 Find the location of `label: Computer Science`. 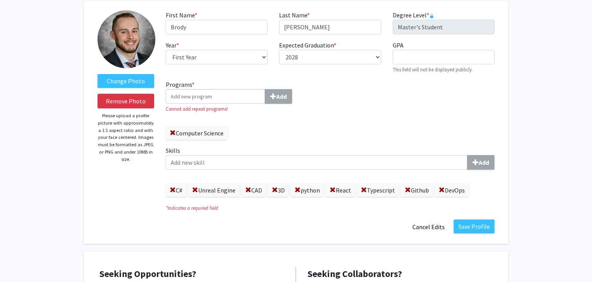

label: Computer Science is located at coordinates (197, 133).